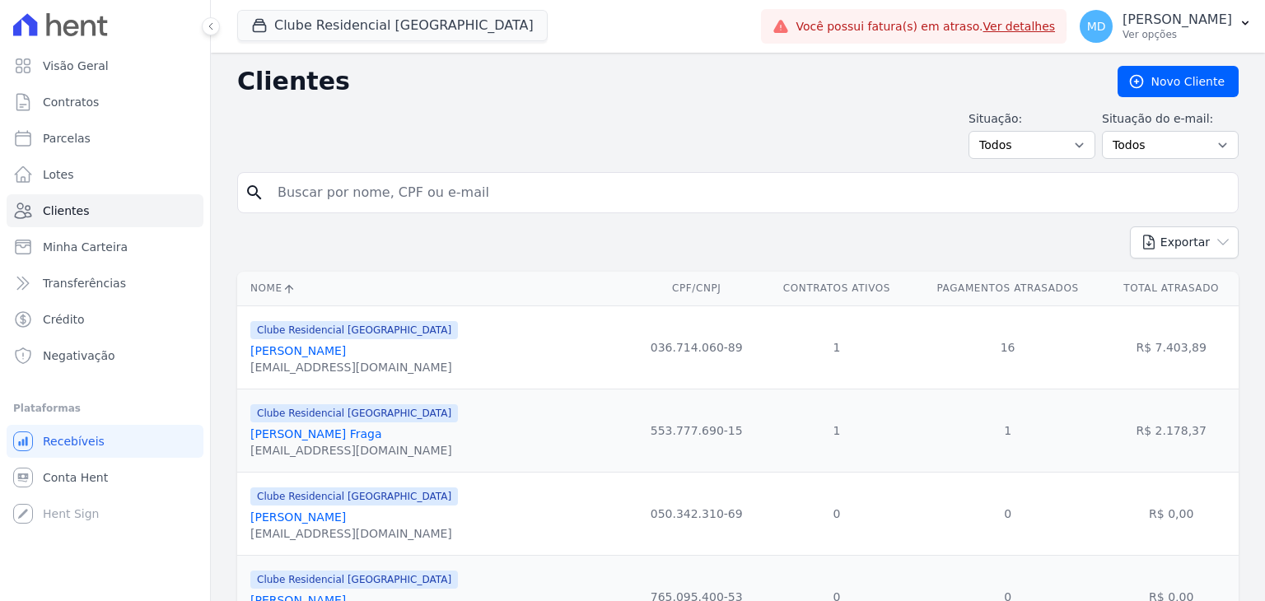  Describe the element at coordinates (105, 320) in the screenshot. I see `a: Crédito` at that location.